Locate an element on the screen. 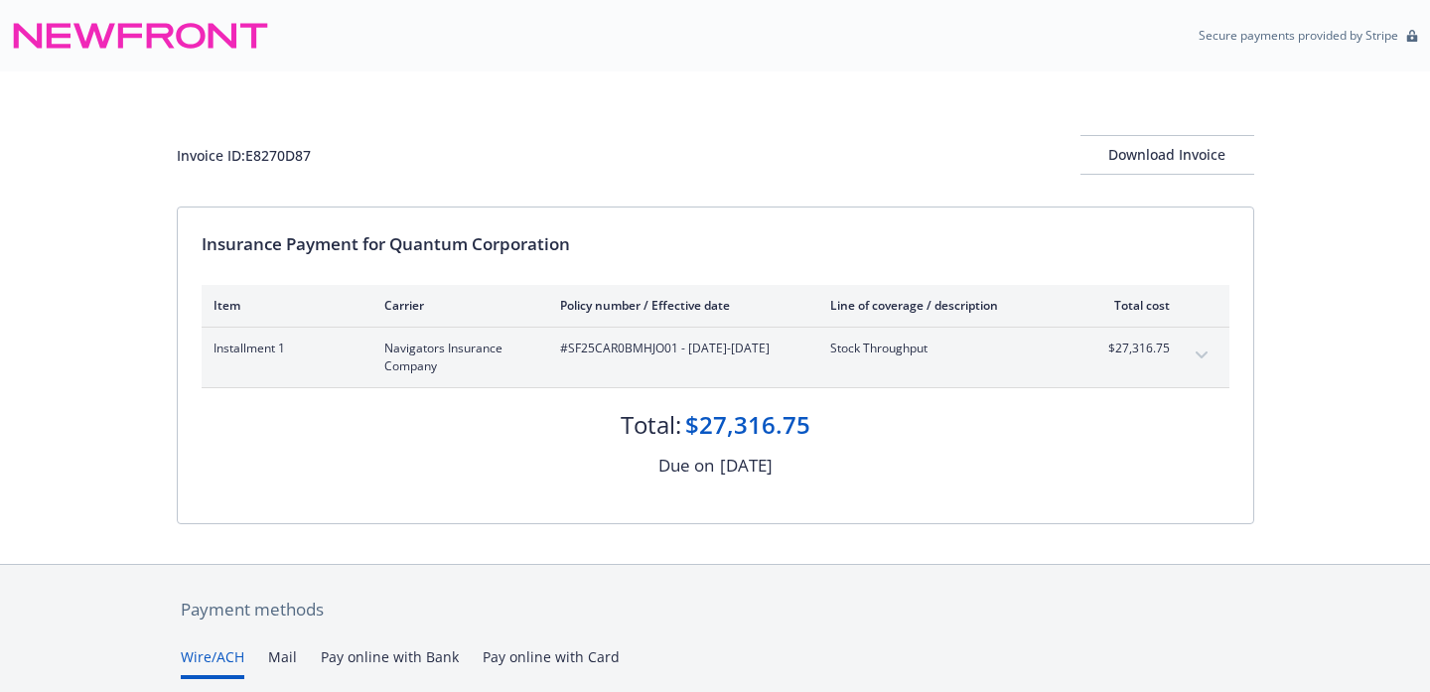 This screenshot has width=1430, height=692. span: Navigators Insurance Company is located at coordinates (456, 357).